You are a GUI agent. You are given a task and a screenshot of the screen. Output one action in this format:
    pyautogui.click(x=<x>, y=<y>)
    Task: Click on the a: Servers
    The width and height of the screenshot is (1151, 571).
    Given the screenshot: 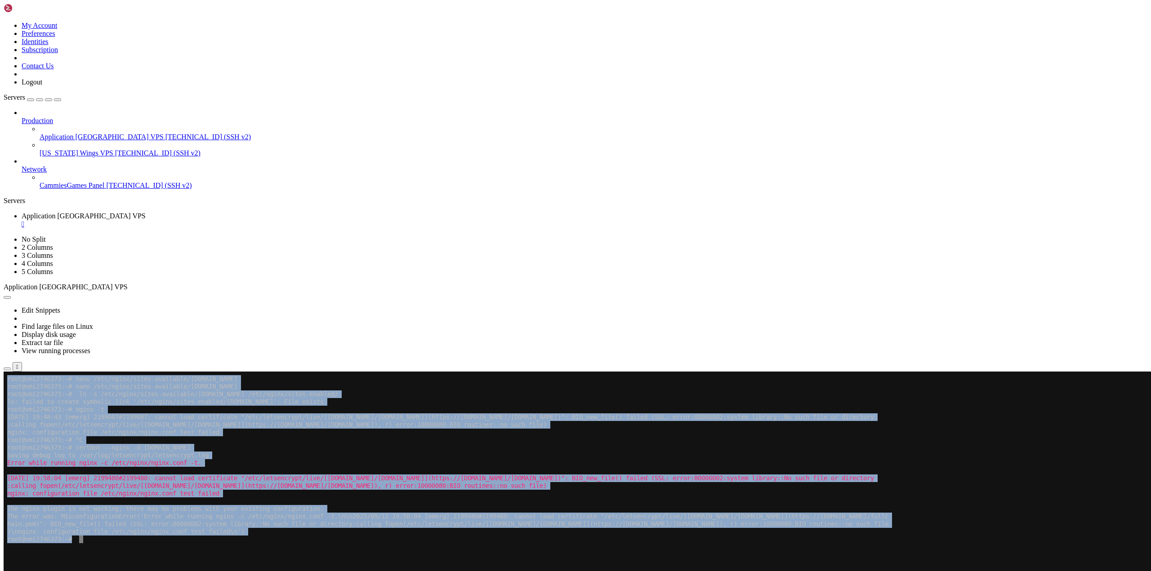 What is the action you would take?
    pyautogui.click(x=32, y=97)
    